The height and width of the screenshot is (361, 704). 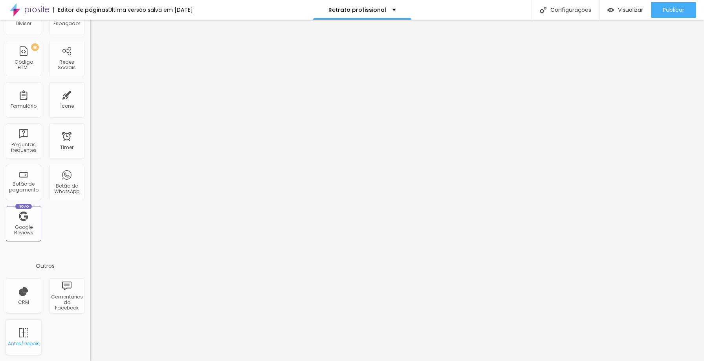 What do you see at coordinates (24, 302) in the screenshot?
I see `div: CRM` at bounding box center [24, 302].